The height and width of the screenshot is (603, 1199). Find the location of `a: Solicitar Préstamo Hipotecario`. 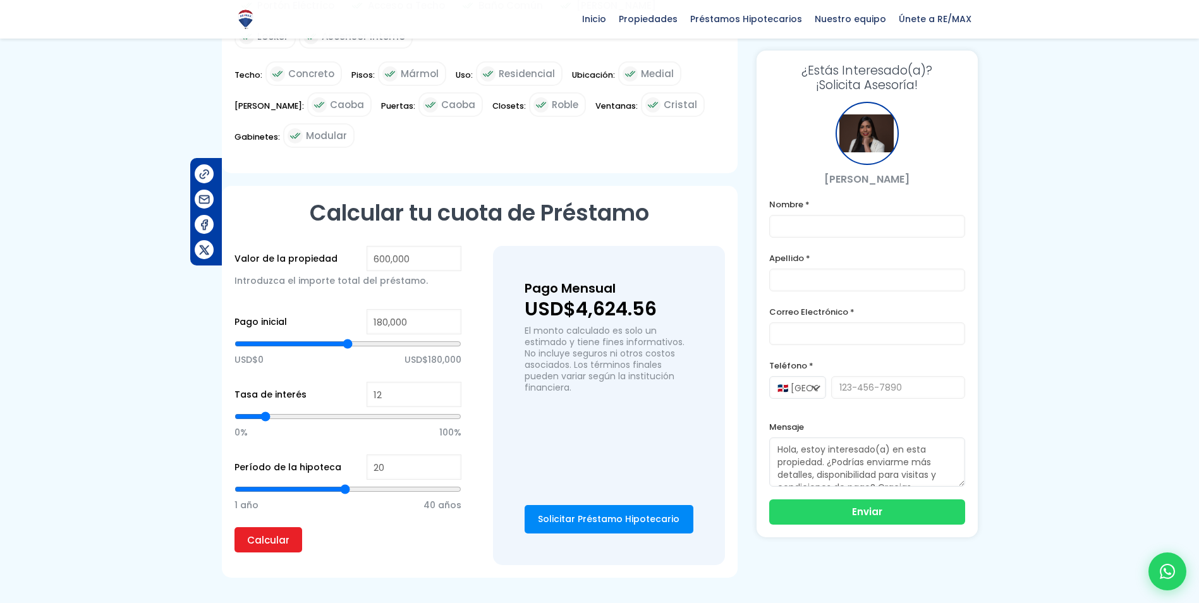

a: Solicitar Préstamo Hipotecario is located at coordinates (609, 519).